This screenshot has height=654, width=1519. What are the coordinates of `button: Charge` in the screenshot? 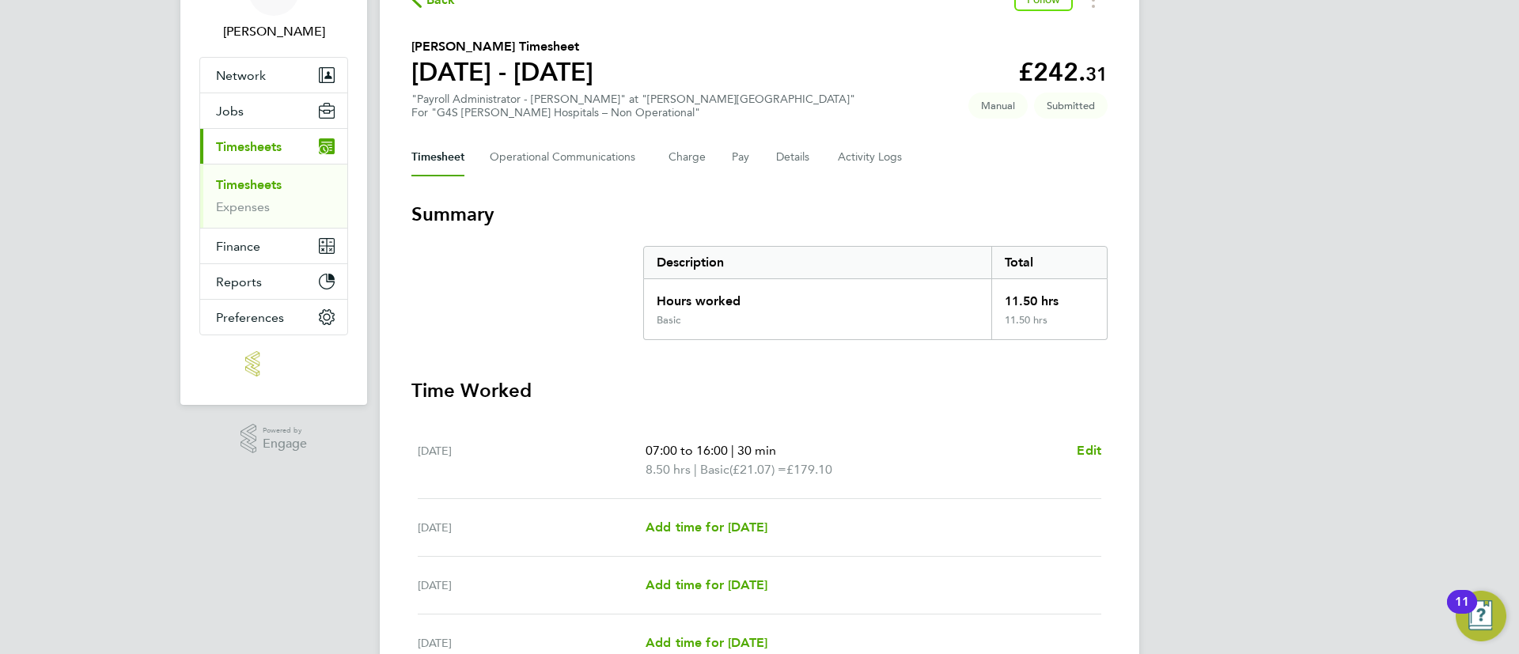 It's located at (688, 157).